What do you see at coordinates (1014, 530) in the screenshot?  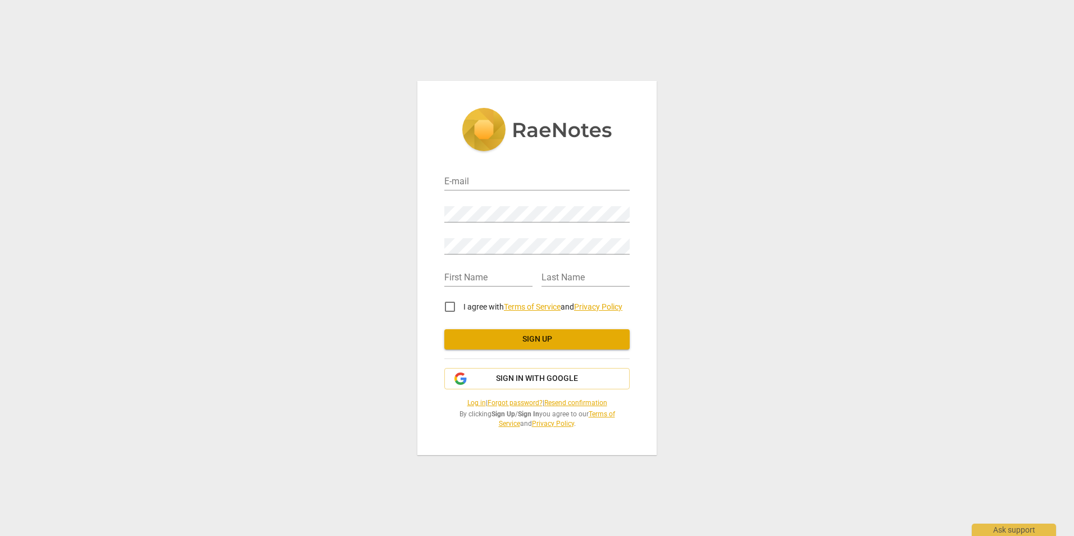 I see `div: Ask support` at bounding box center [1014, 530].